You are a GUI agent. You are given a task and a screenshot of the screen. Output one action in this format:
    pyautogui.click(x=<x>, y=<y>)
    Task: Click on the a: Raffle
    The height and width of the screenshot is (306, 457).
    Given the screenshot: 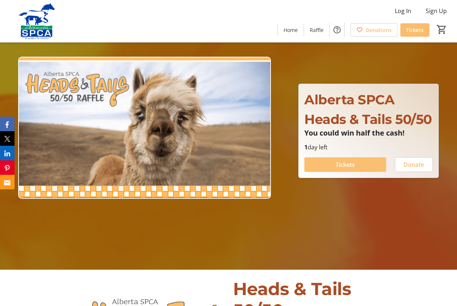 What is the action you would take?
    pyautogui.click(x=317, y=30)
    